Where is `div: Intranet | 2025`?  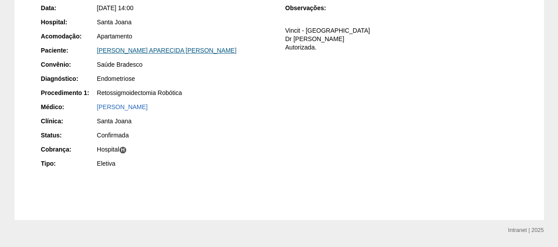 div: Intranet | 2025 is located at coordinates (526, 230).